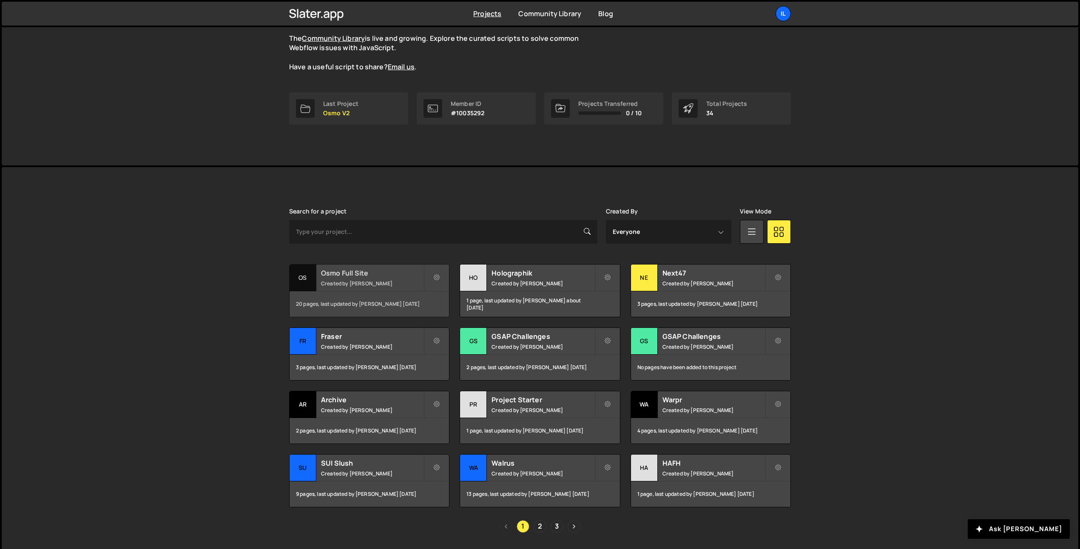  I want to click on div: Pagination, so click(540, 526).